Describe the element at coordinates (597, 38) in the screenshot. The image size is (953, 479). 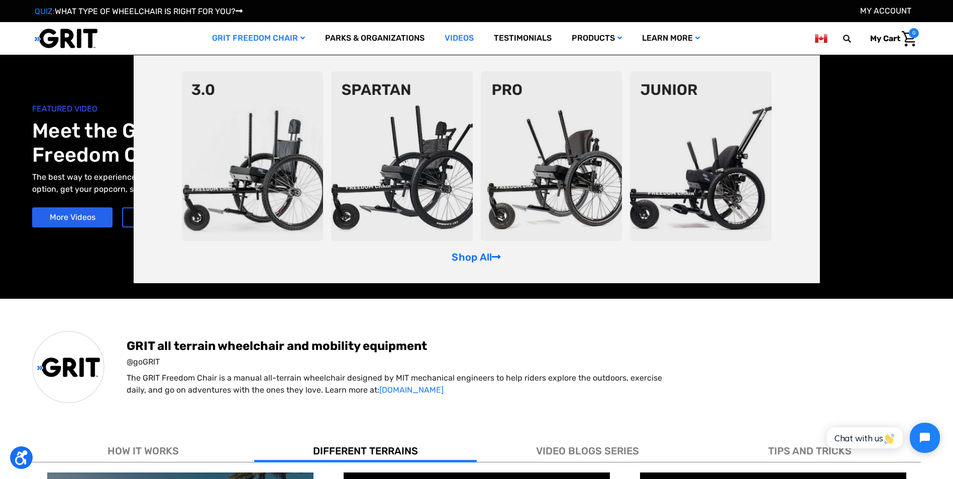
I see `a: Products` at that location.